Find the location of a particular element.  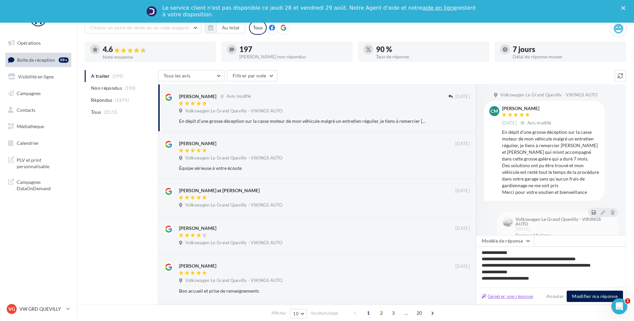

a: aide en ligne is located at coordinates (439, 8).